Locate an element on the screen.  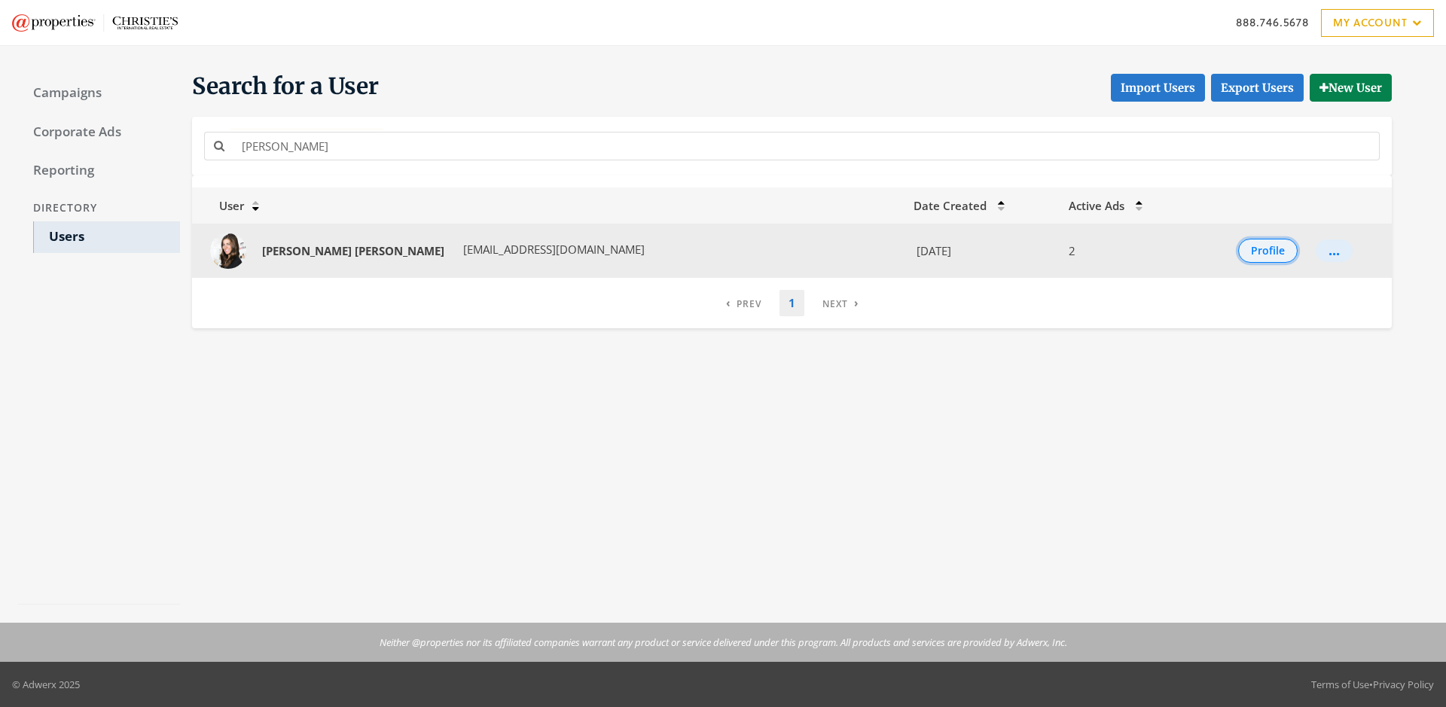
img: Adwerx is located at coordinates (95, 23).